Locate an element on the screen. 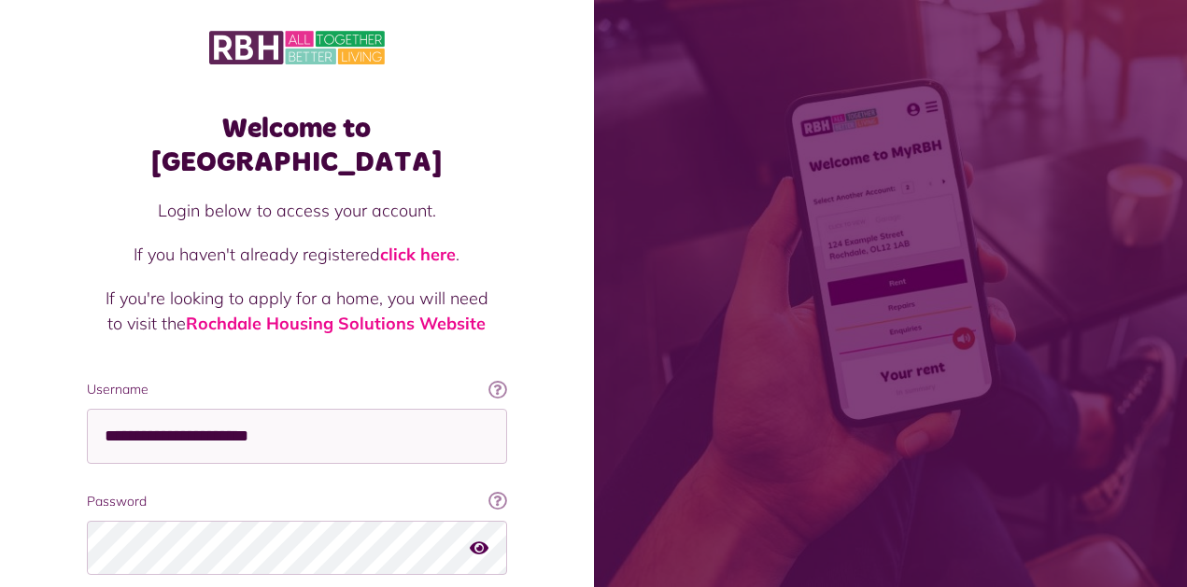  label: Password is located at coordinates (297, 501).